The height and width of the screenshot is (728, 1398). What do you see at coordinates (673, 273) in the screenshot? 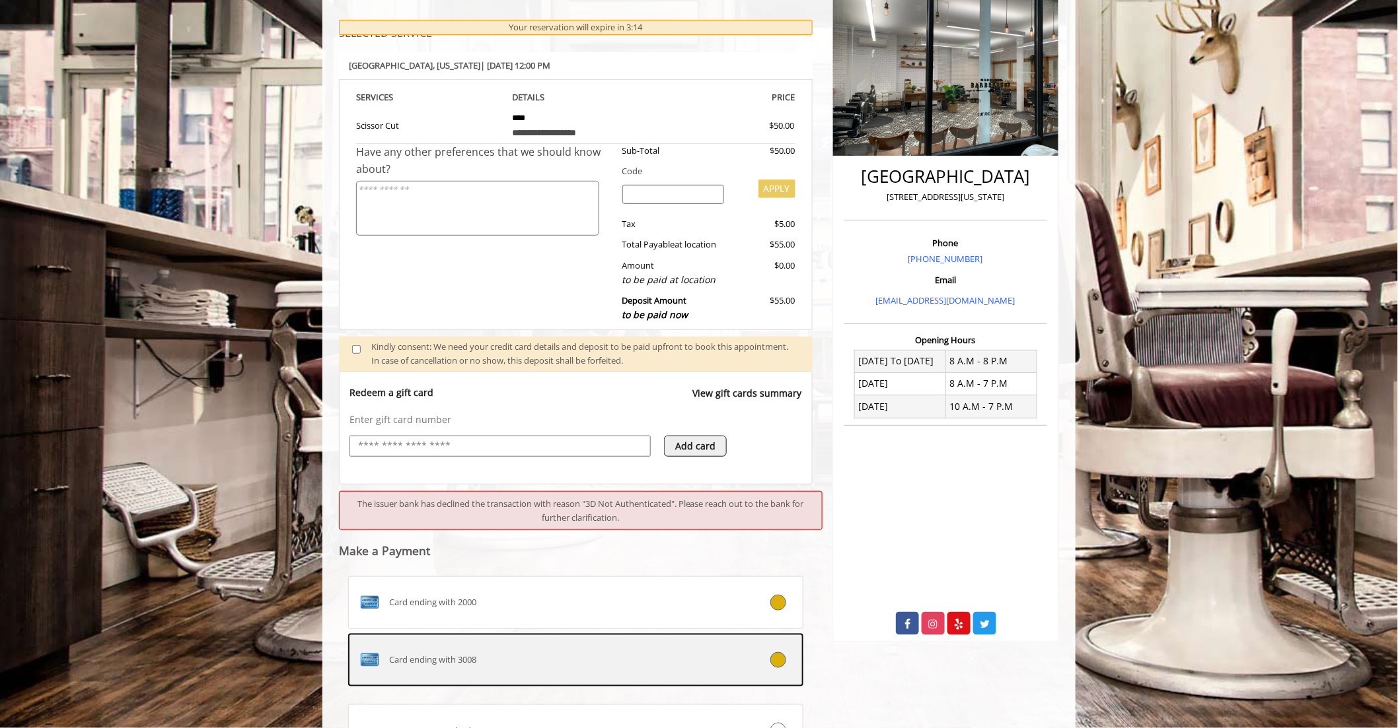
I see `div: Amount` at bounding box center [673, 273].